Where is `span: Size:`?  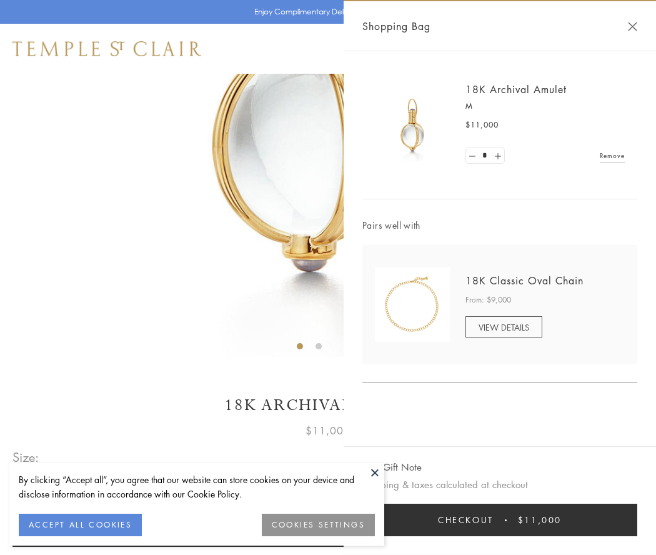 span: Size: is located at coordinates (26, 457).